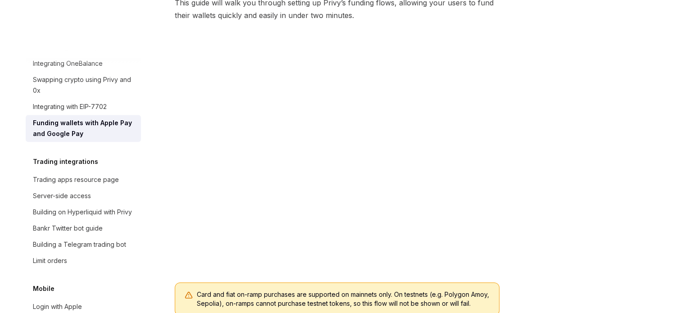 Image resolution: width=685 pixels, height=313 pixels. Describe the element at coordinates (65, 162) in the screenshot. I see `h5: Trading integrations` at that location.